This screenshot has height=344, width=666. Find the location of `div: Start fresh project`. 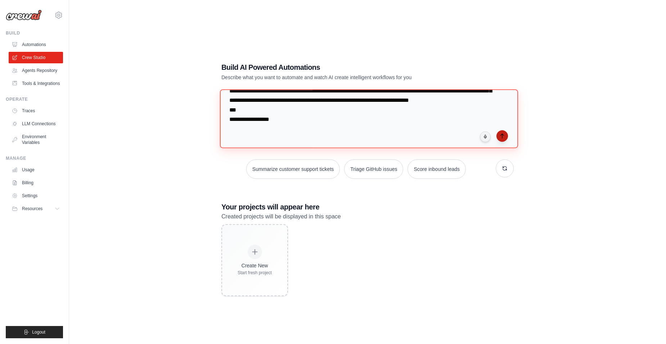

div: Start fresh project is located at coordinates (254, 273).